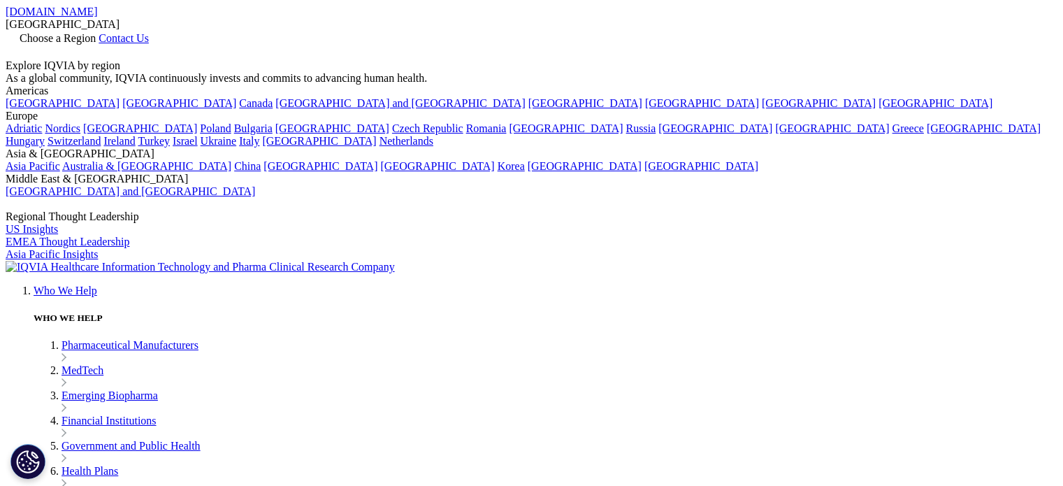  Describe the element at coordinates (219, 141) in the screenshot. I see `a: Ukraine` at that location.